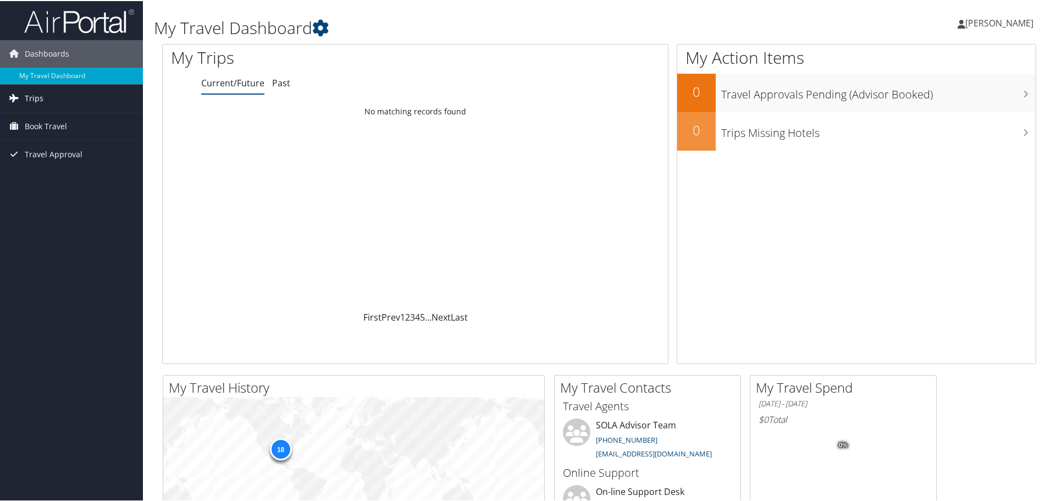 This screenshot has height=501, width=1051. Describe the element at coordinates (764, 418) in the screenshot. I see `span: $0` at that location.